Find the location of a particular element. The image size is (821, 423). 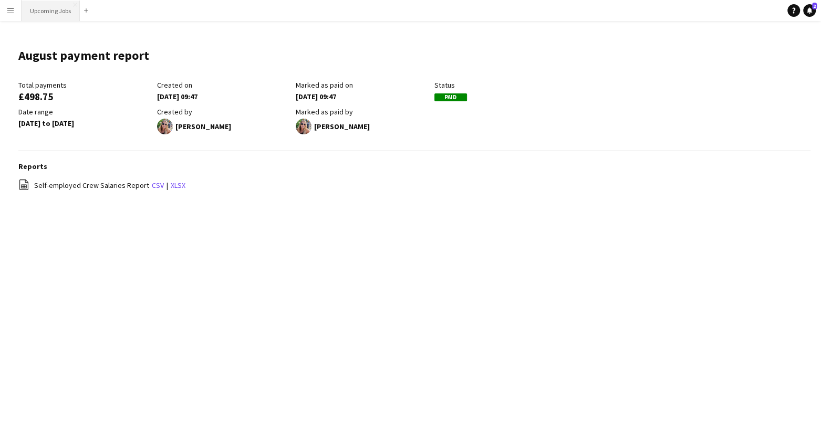

span: Self-employed Crew Salaries Report is located at coordinates (91, 185).